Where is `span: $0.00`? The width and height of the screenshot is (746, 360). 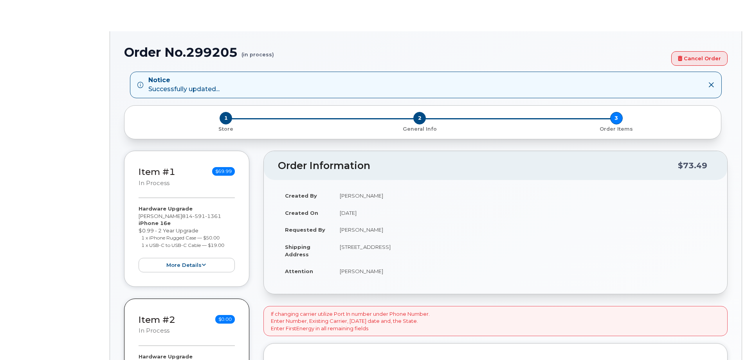
span: $0.00 is located at coordinates (225, 319).